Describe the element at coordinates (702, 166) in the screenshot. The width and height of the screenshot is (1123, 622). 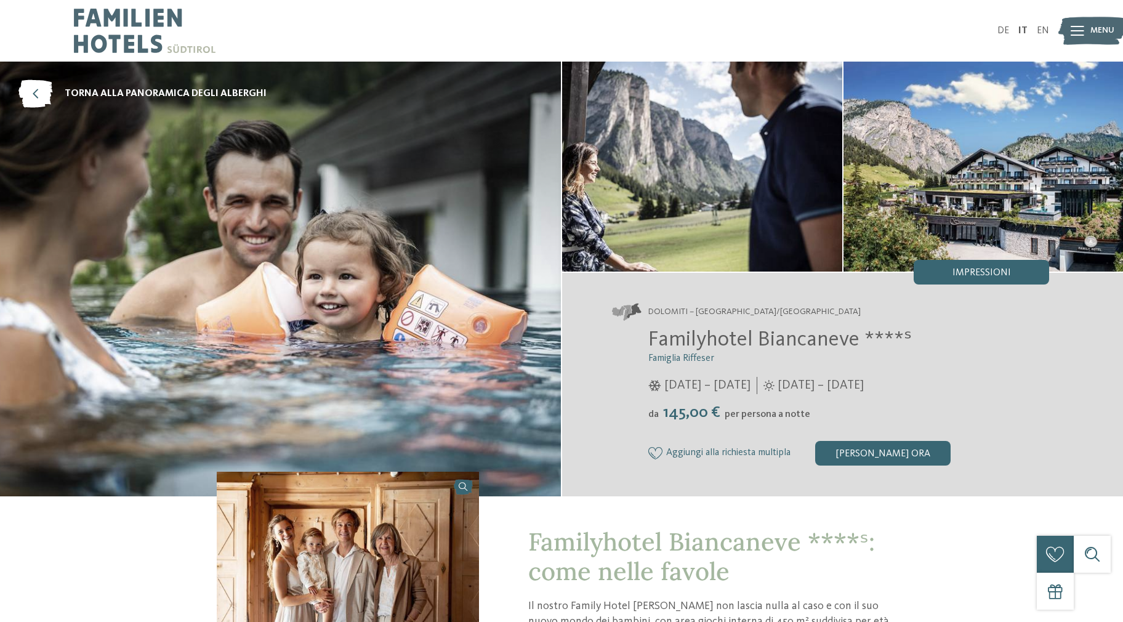
I see `img: Il nostro family hotel a Selva: una vacanza da favola` at that location.